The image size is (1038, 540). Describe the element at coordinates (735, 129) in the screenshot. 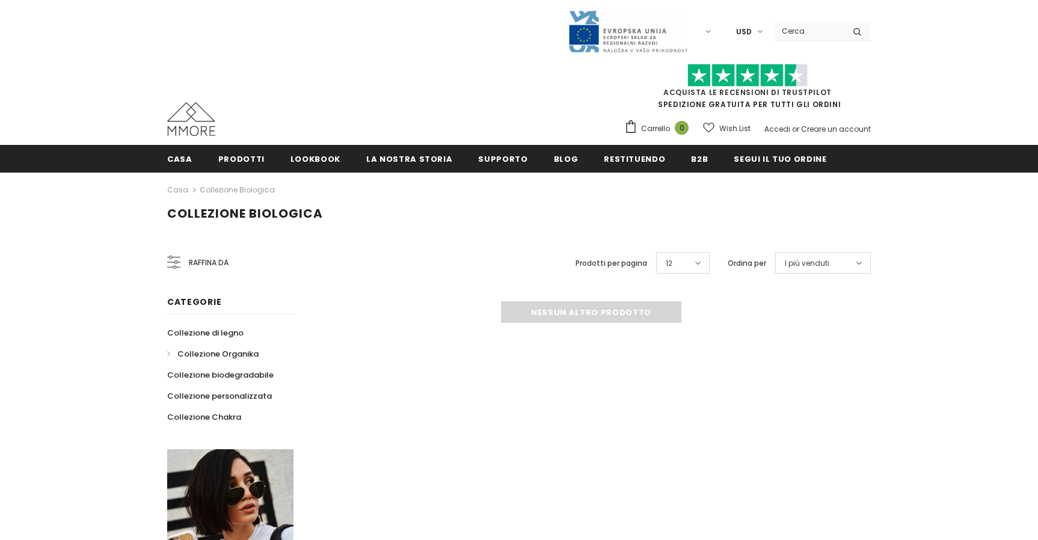

I see `span: Wish List` at that location.